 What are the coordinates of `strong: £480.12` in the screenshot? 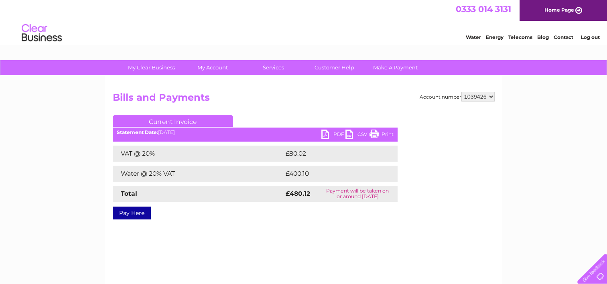 It's located at (298, 193).